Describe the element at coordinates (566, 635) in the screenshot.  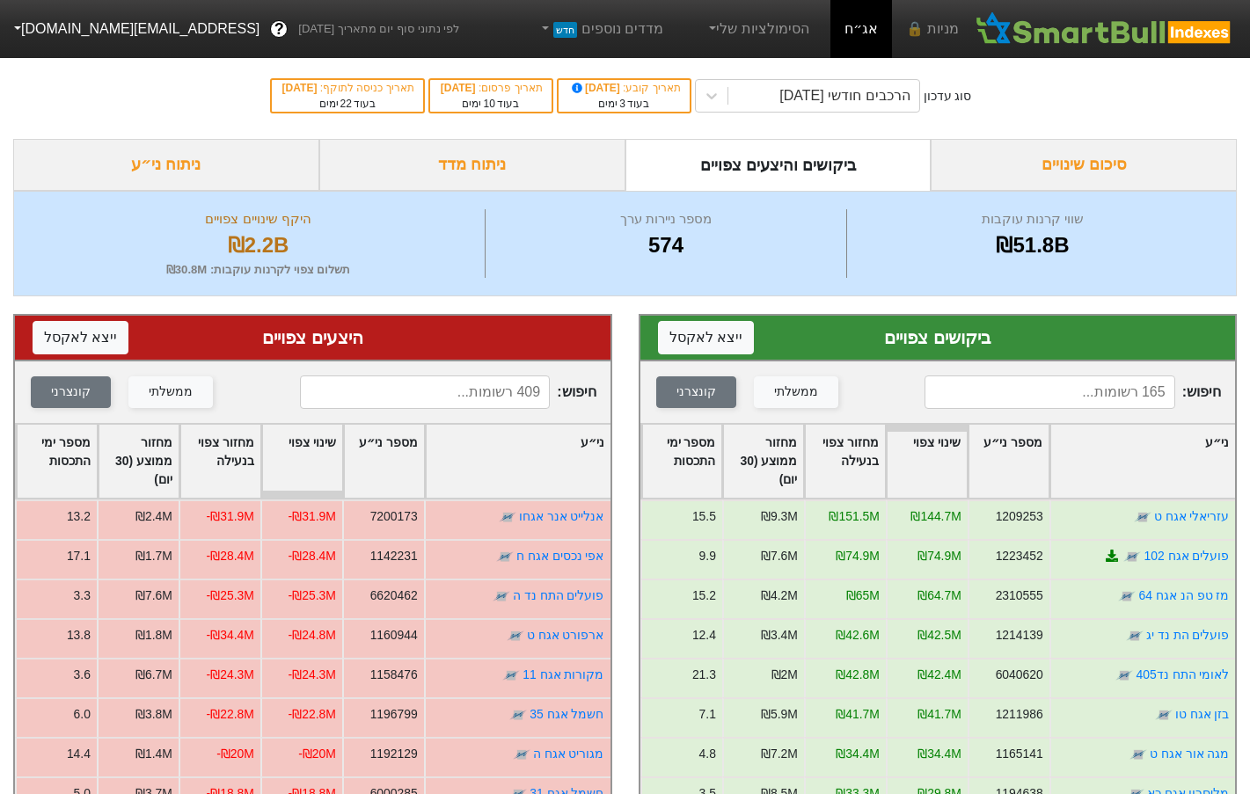
I see `a: ארפורט אגח ט` at that location.